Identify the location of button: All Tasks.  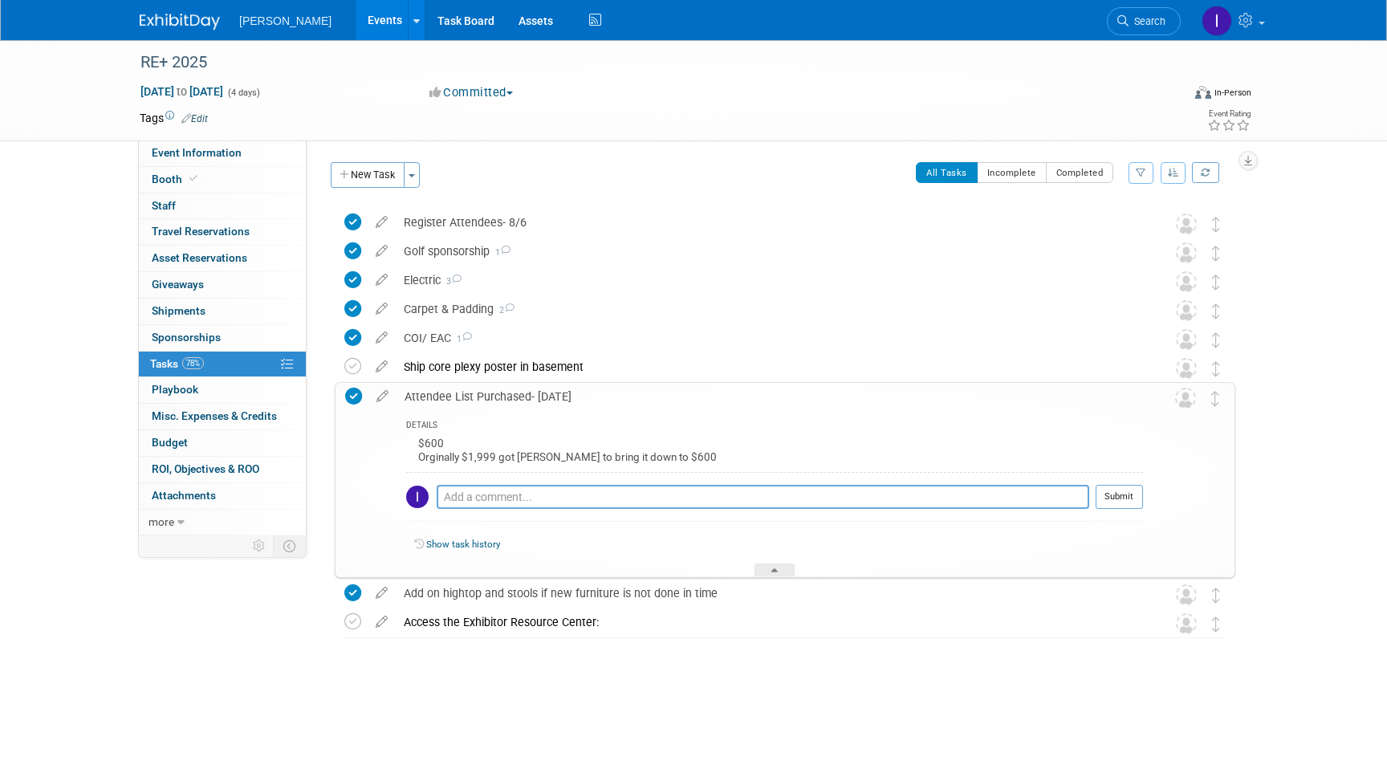
(947, 173).